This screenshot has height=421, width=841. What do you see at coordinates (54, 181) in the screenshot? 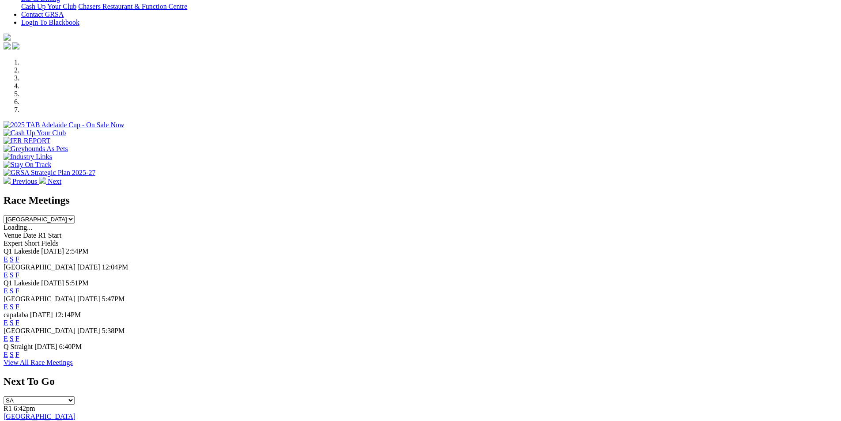
I see `span: Next` at bounding box center [54, 181].